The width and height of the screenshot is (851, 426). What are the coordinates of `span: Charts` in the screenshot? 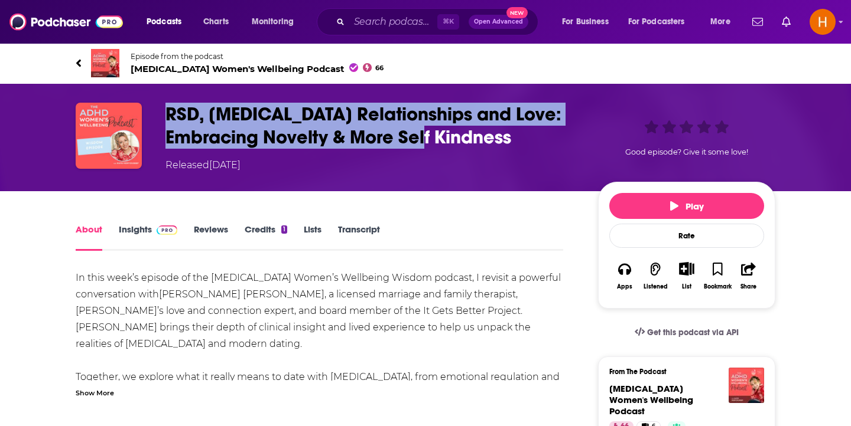 It's located at (216, 22).